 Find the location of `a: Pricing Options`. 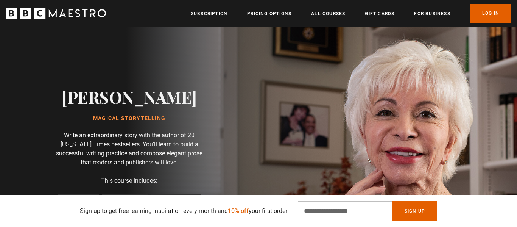

a: Pricing Options is located at coordinates (269, 14).